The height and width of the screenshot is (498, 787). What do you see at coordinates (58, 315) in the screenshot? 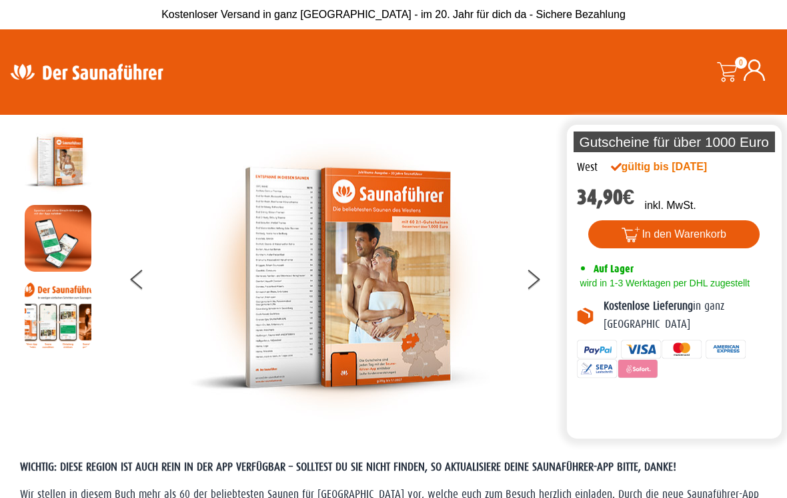
I see `img: Anleitung7tn` at bounding box center [58, 315].